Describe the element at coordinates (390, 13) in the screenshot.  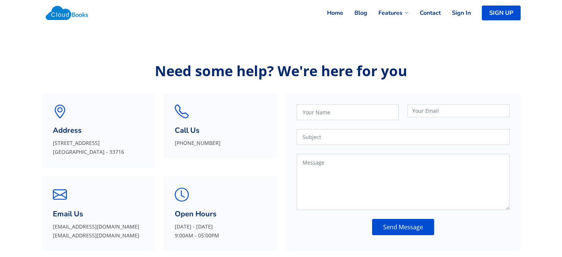
I see `span: Features` at that location.